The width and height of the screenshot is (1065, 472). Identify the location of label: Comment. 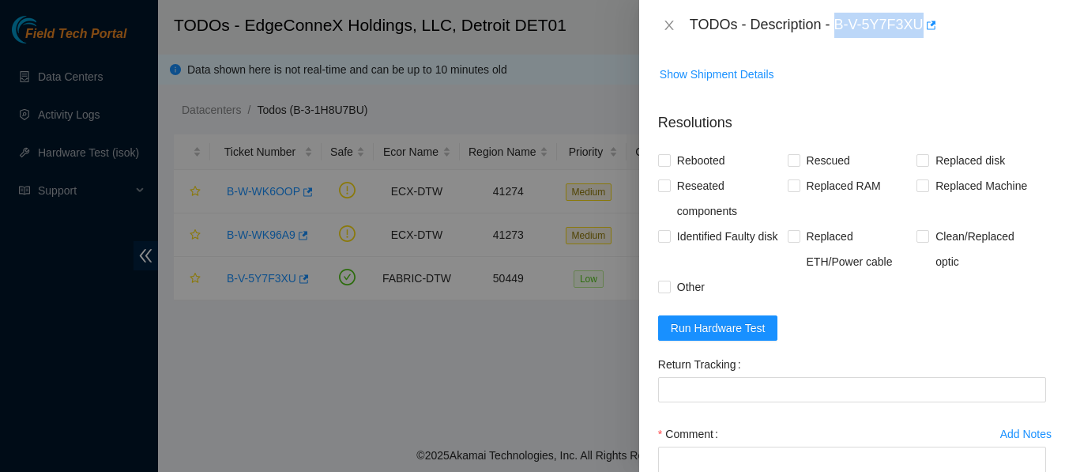
(692, 434).